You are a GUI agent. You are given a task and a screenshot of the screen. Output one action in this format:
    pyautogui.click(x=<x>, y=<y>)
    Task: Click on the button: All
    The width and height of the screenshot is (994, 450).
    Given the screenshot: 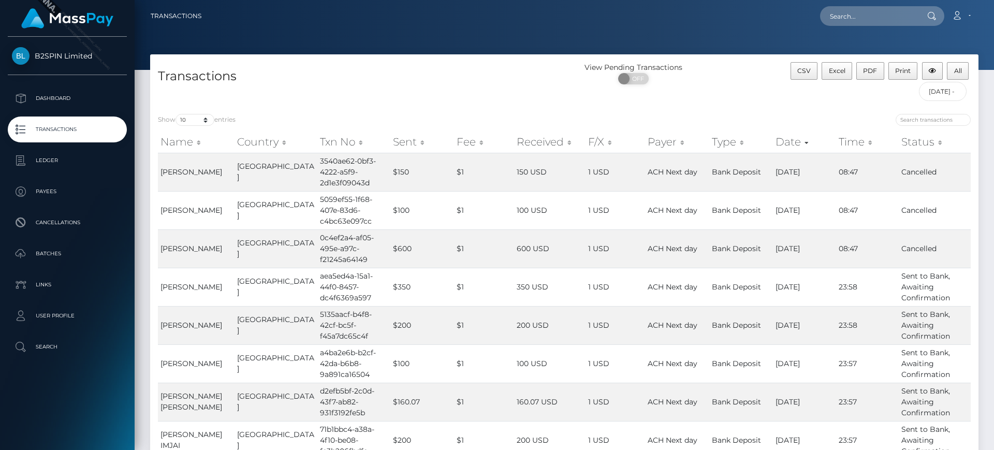 What is the action you would take?
    pyautogui.click(x=958, y=71)
    